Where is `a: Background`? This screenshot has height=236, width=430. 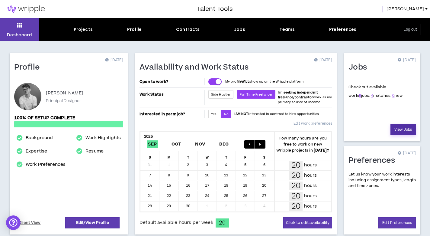 a: Background is located at coordinates (39, 138).